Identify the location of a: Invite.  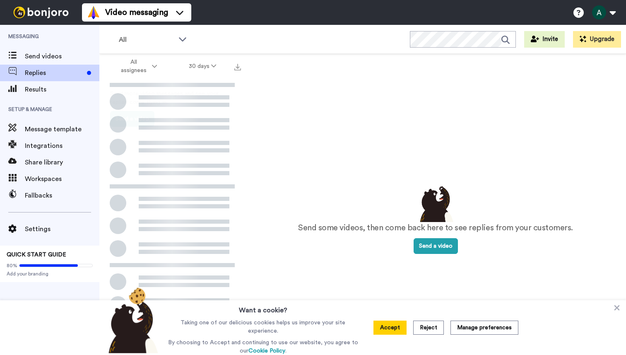
(544, 39).